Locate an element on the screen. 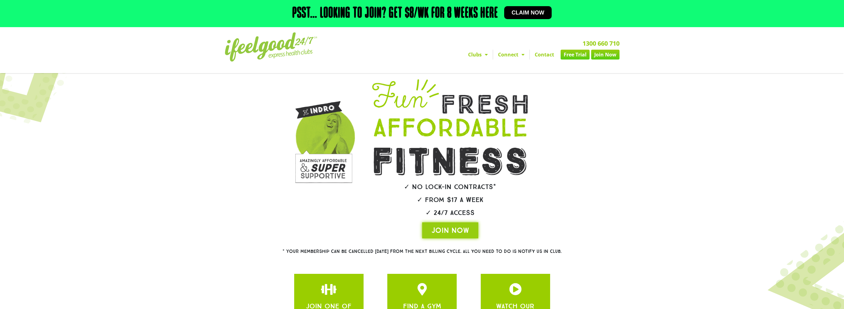 The height and width of the screenshot is (309, 844). h2: ✓ From $17 a week is located at coordinates (450, 200).